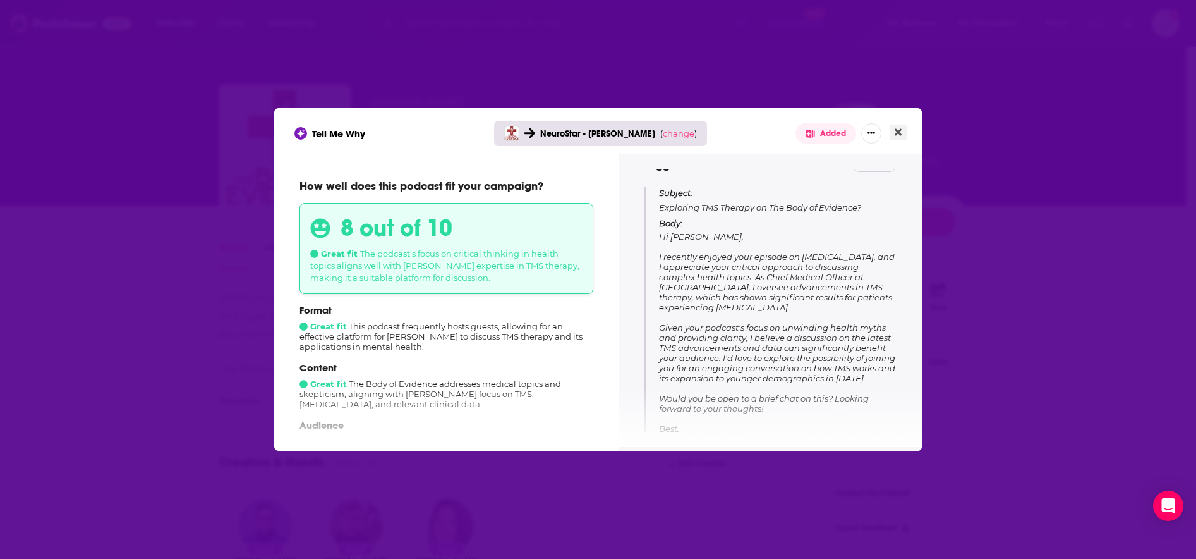 The width and height of the screenshot is (1196, 559). I want to click on button: Close, so click(898, 132).